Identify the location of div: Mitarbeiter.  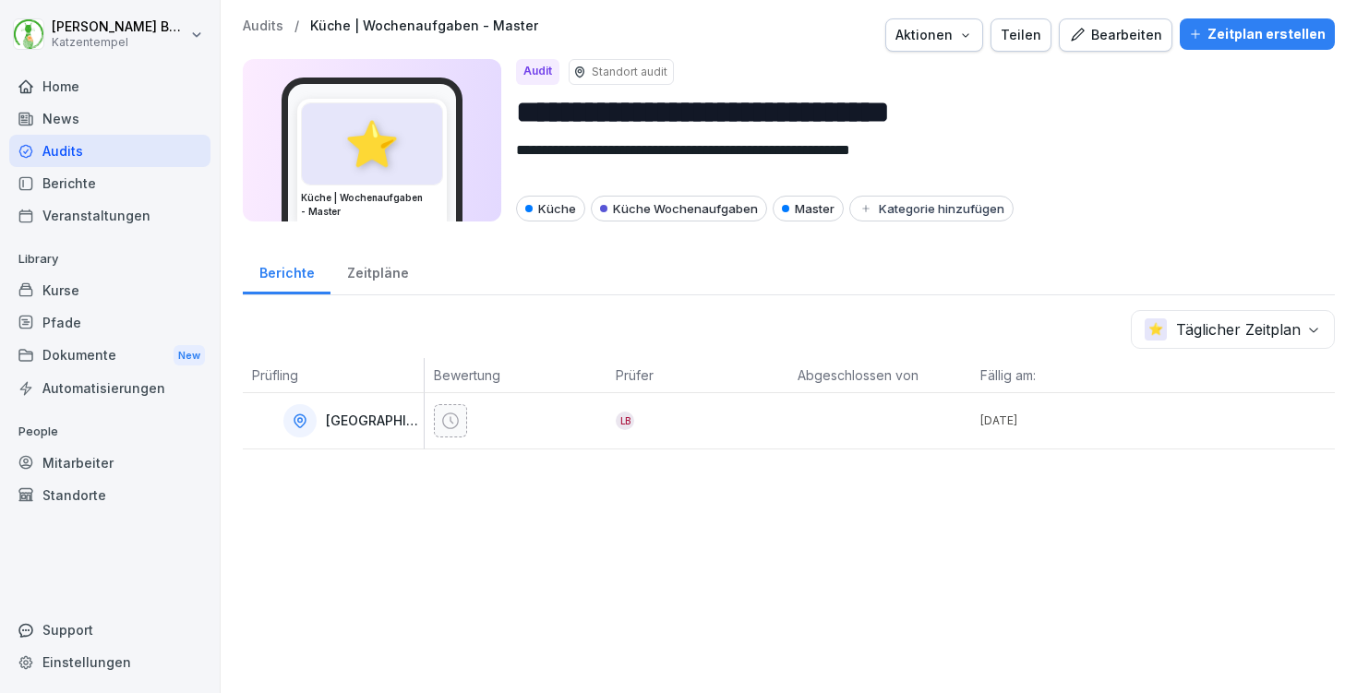
(110, 462).